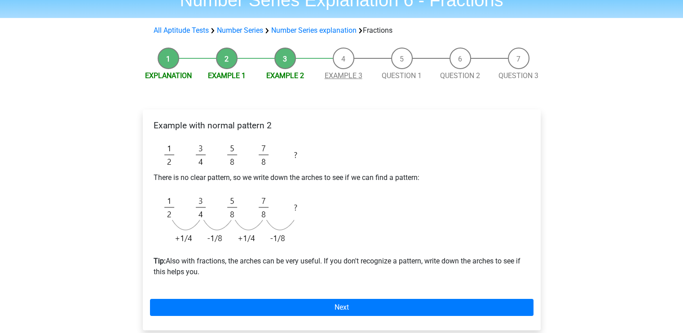 The width and height of the screenshot is (683, 333). What do you see at coordinates (232, 155) in the screenshot?
I see `img: Fractions_example_2.png` at bounding box center [232, 155].